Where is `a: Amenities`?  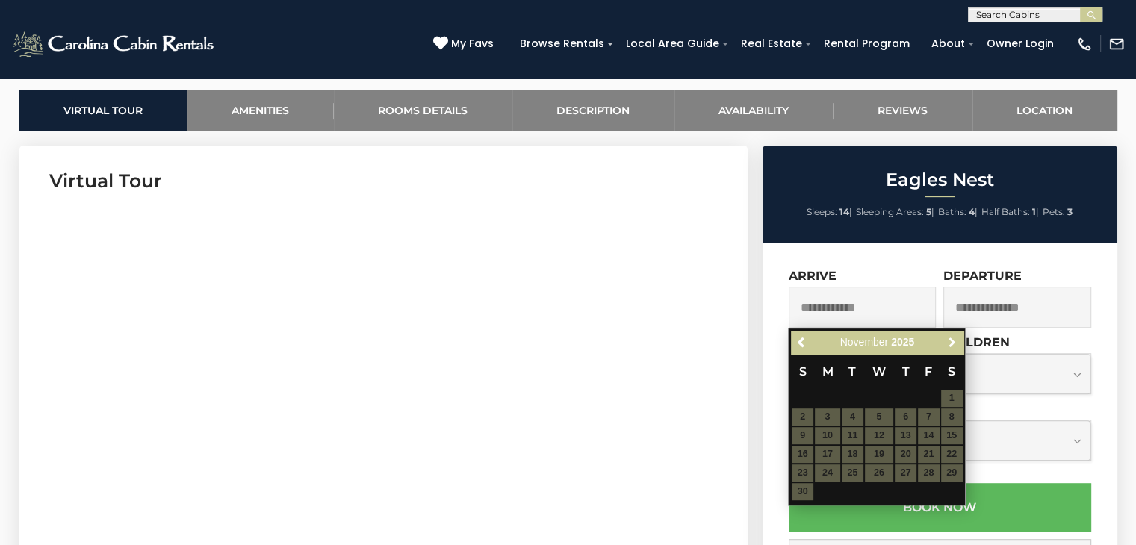 a: Amenities is located at coordinates (261, 110).